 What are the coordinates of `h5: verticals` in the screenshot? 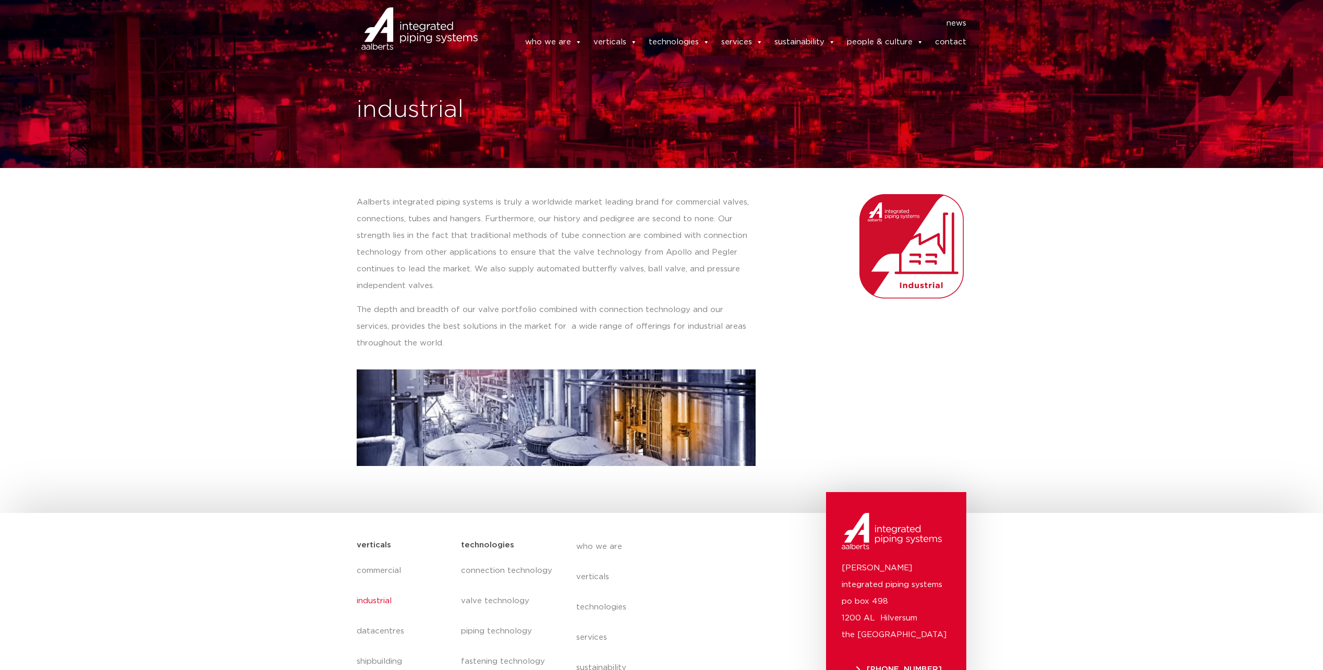 It's located at (374, 545).